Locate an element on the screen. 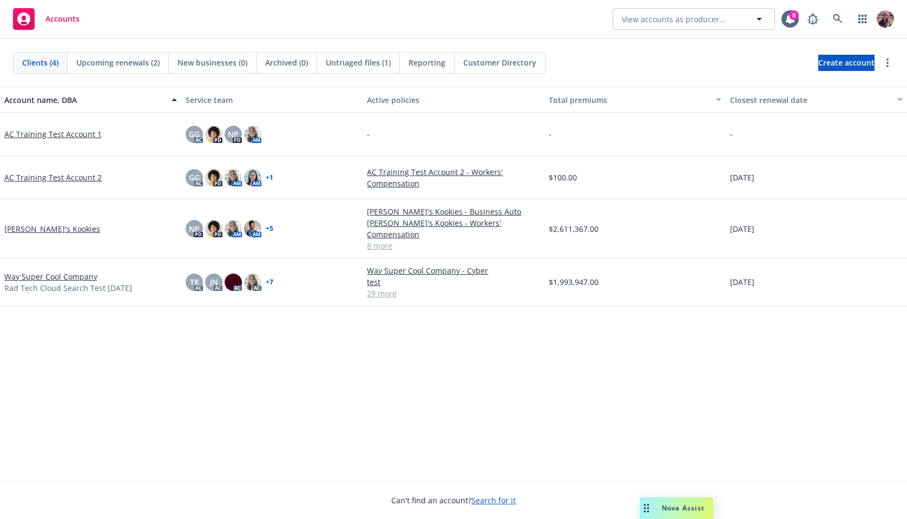 Image resolution: width=907 pixels, height=519 pixels. button: Service team is located at coordinates (272, 100).